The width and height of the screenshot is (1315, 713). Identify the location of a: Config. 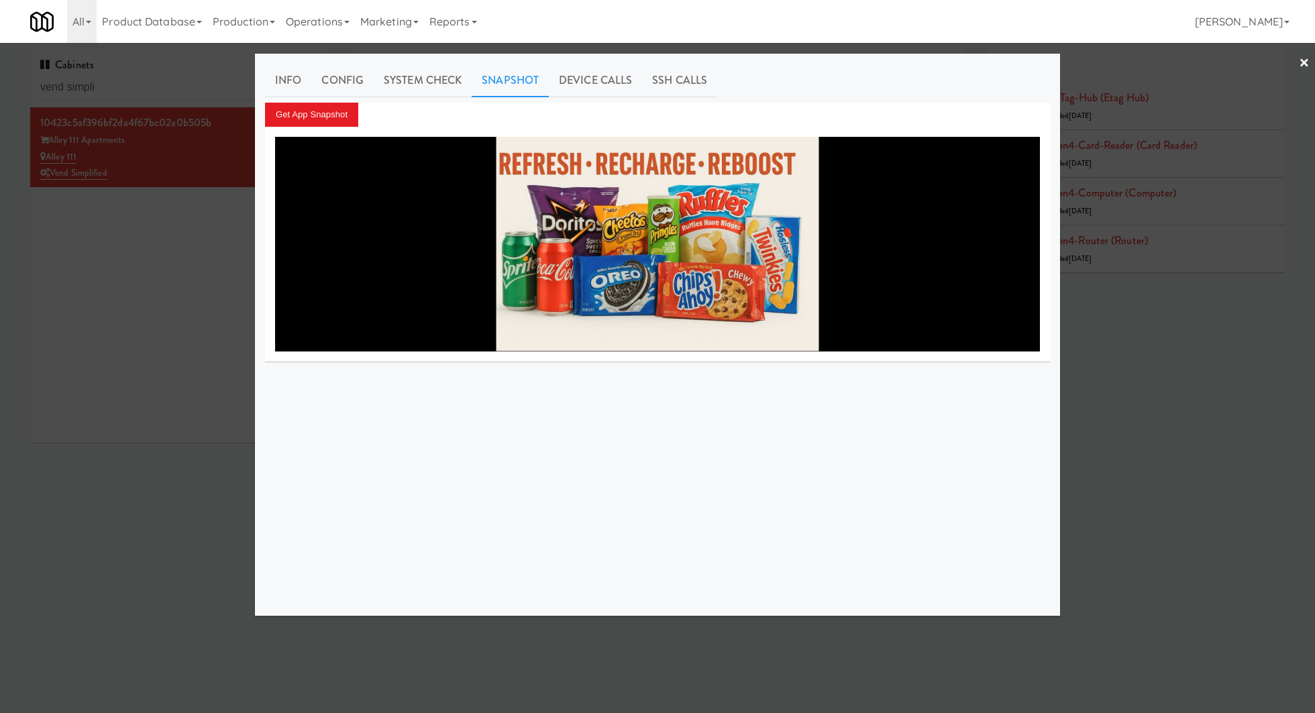
(342, 81).